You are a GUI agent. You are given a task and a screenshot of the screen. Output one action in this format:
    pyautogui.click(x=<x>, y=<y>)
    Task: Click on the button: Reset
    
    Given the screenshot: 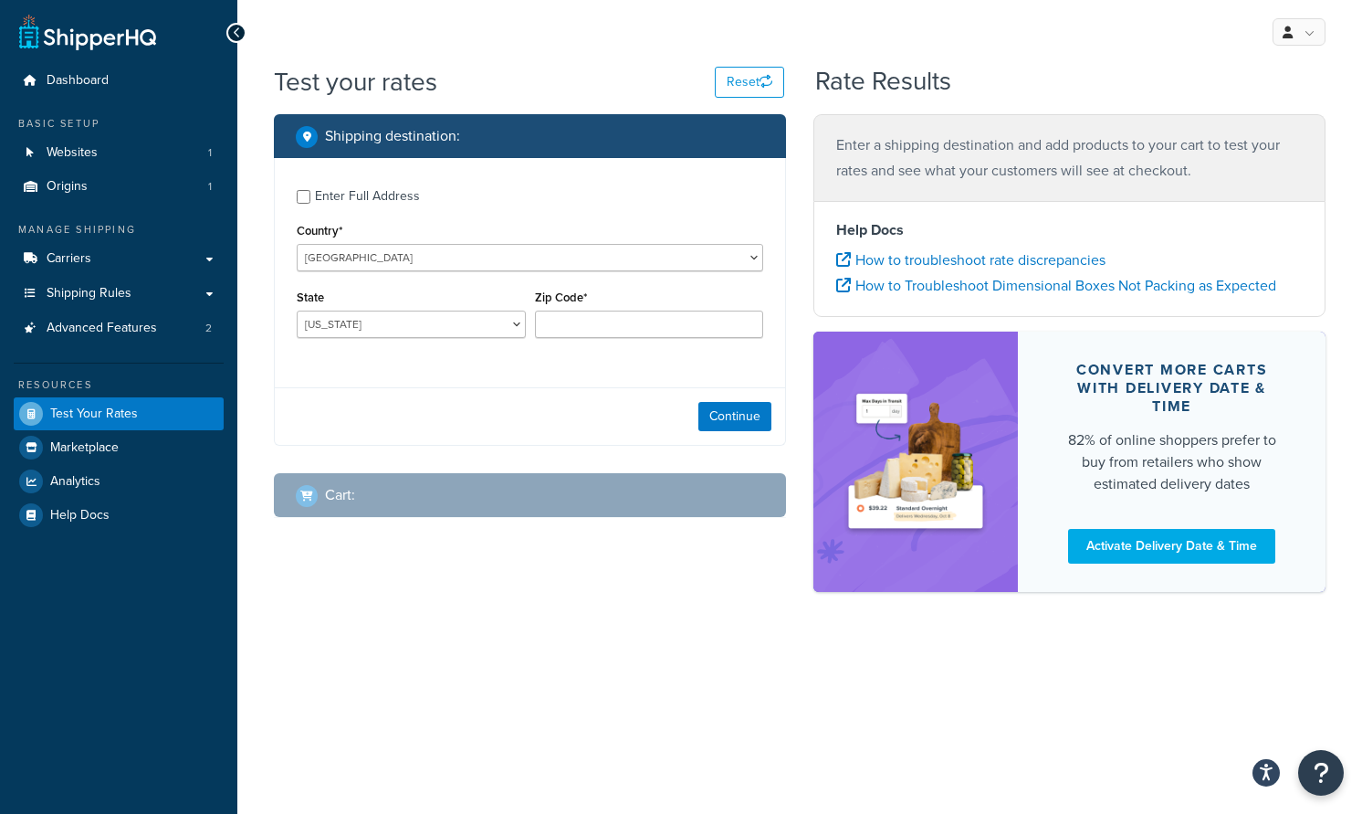 What is the action you would take?
    pyautogui.click(x=750, y=82)
    